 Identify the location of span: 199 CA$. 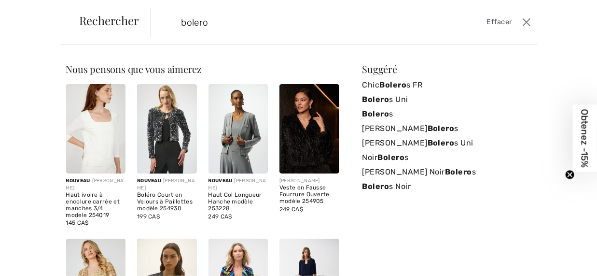
(148, 216).